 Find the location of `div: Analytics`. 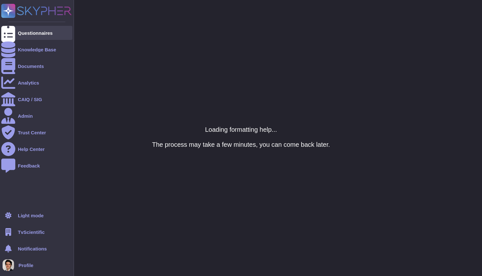

div: Analytics is located at coordinates (28, 83).